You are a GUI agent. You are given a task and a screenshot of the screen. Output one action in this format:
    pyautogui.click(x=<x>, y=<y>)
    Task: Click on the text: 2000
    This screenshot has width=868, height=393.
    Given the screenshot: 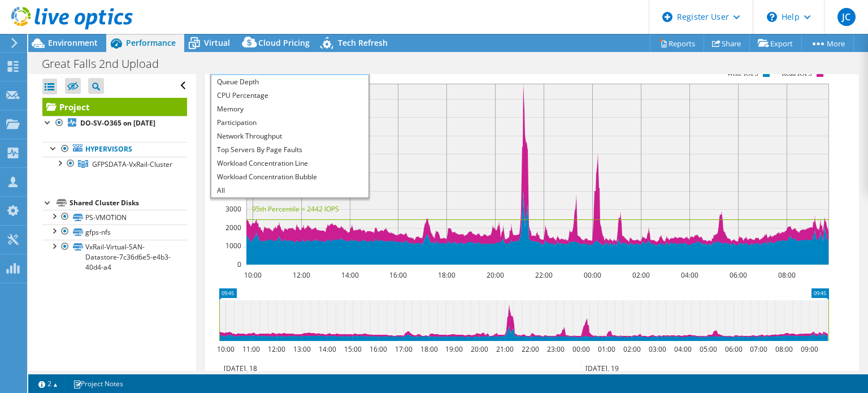 What is the action you would take?
    pyautogui.click(x=233, y=227)
    